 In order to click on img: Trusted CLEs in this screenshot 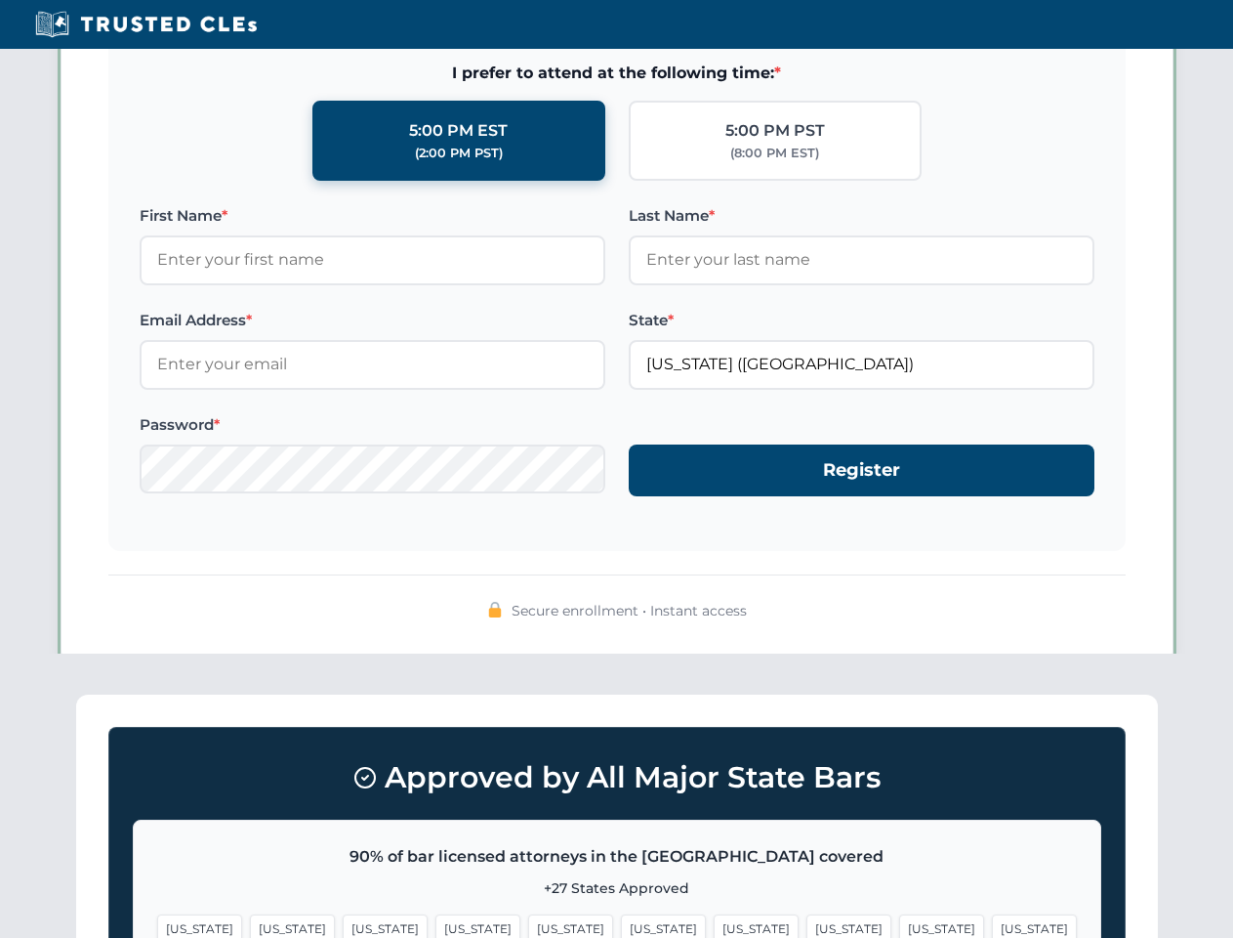, I will do `click(146, 24)`.